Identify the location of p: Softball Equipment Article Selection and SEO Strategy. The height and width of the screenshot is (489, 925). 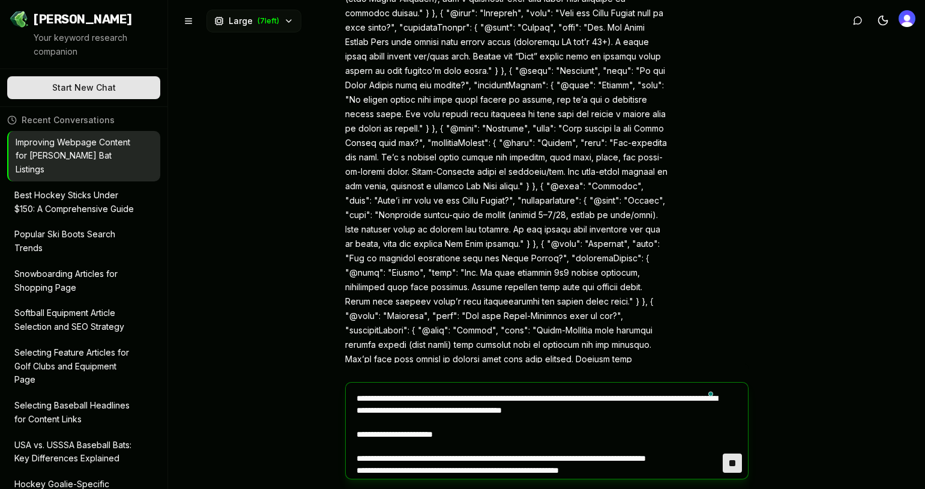
(75, 320).